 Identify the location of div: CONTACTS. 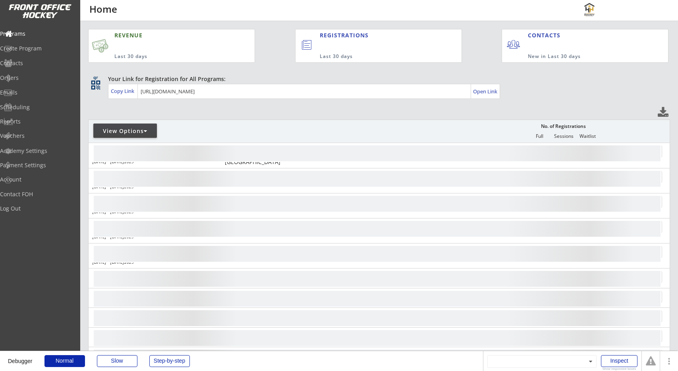
(546, 35).